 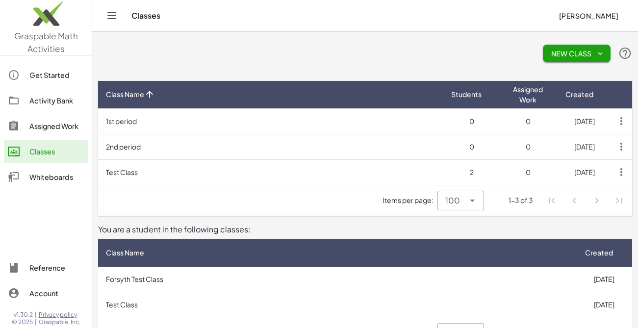 What do you see at coordinates (466, 94) in the screenshot?
I see `span: Students` at bounding box center [466, 94].